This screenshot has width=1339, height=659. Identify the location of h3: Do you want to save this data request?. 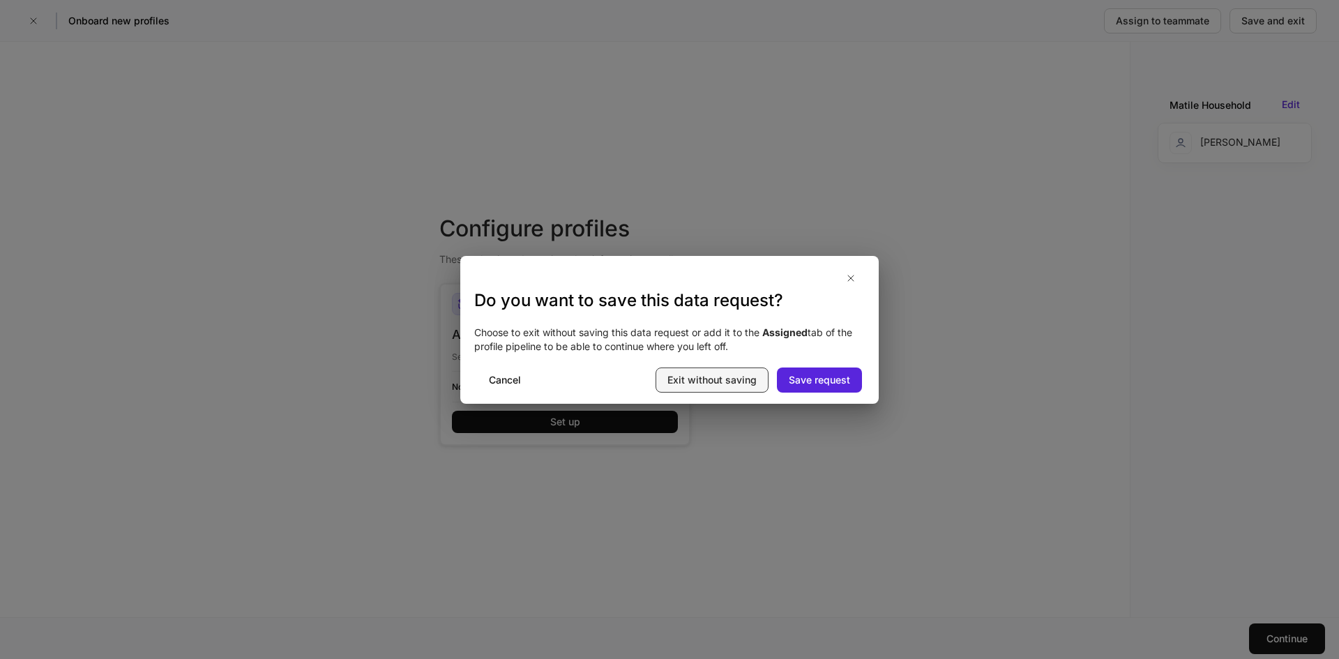
(670, 301).